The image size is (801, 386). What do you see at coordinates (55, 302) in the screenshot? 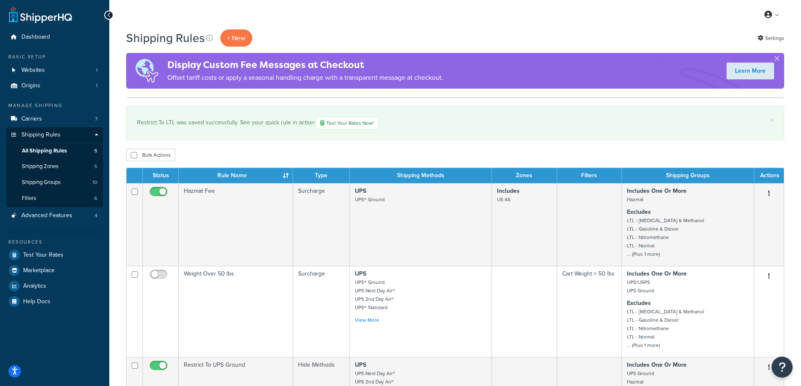
I see `a: Help Docs` at bounding box center [55, 302].